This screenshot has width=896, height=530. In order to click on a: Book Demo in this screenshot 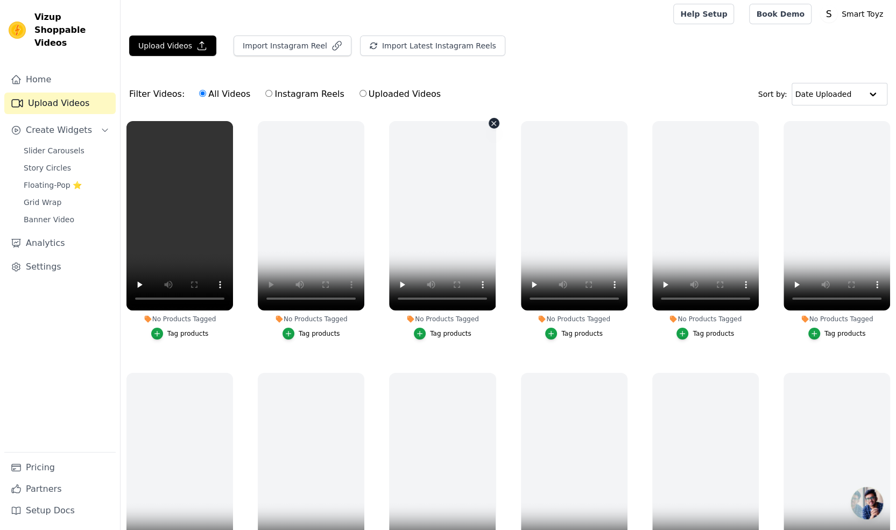, I will do `click(780, 14)`.